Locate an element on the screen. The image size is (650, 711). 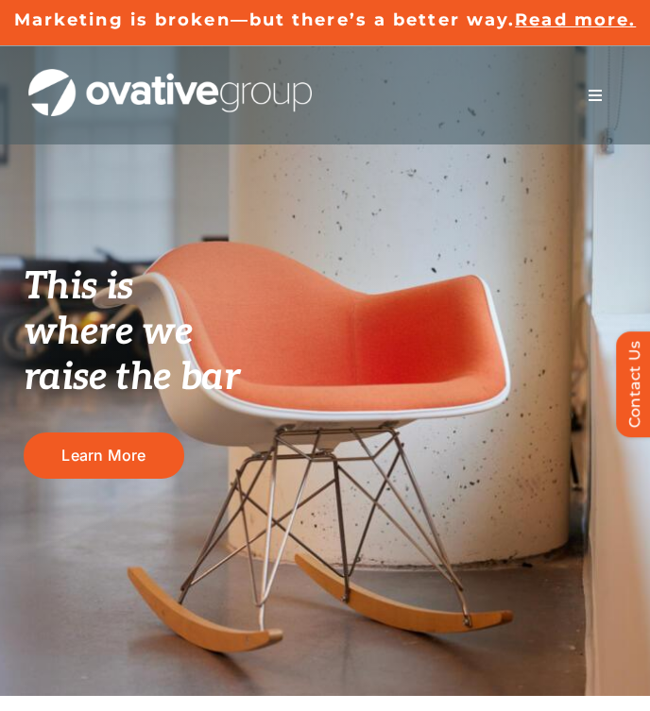
span: Learn More is located at coordinates (103, 455).